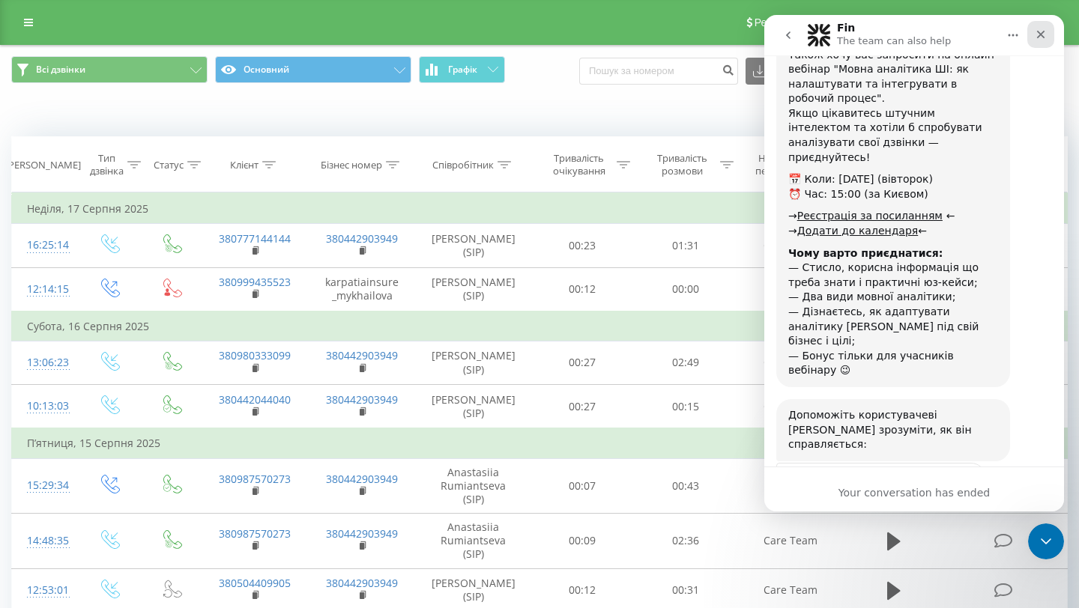 This screenshot has height=608, width=1079. Describe the element at coordinates (244, 165) in the screenshot. I see `div: Клієнт` at that location.